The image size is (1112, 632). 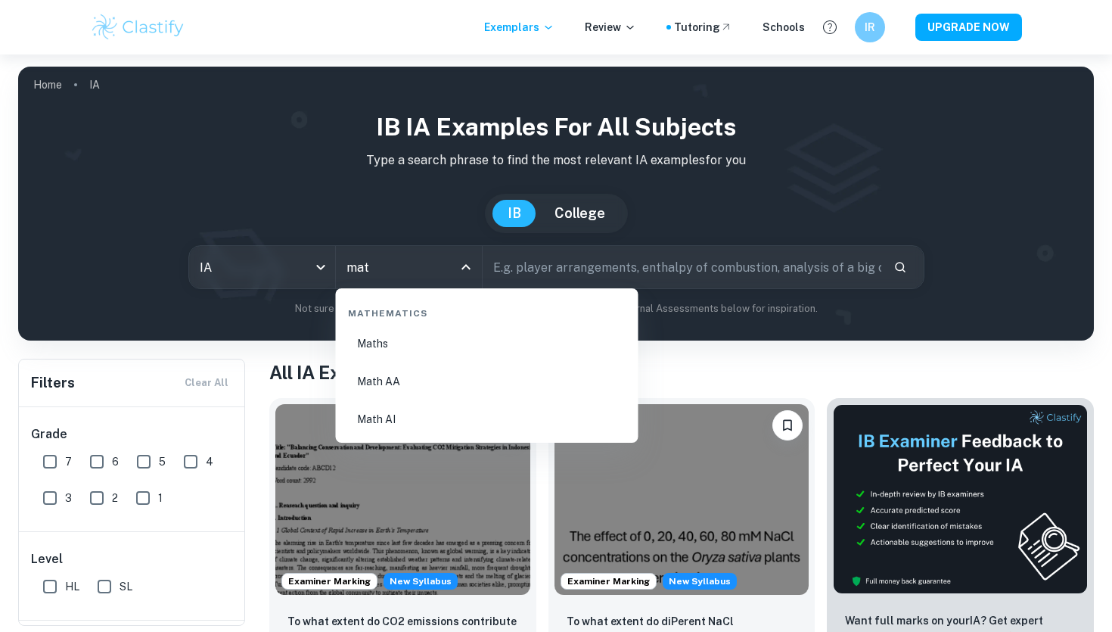 I want to click on img: ESS IA example thumbnail: To what extent do diPerent NaCl concentr, so click(x=681, y=499).